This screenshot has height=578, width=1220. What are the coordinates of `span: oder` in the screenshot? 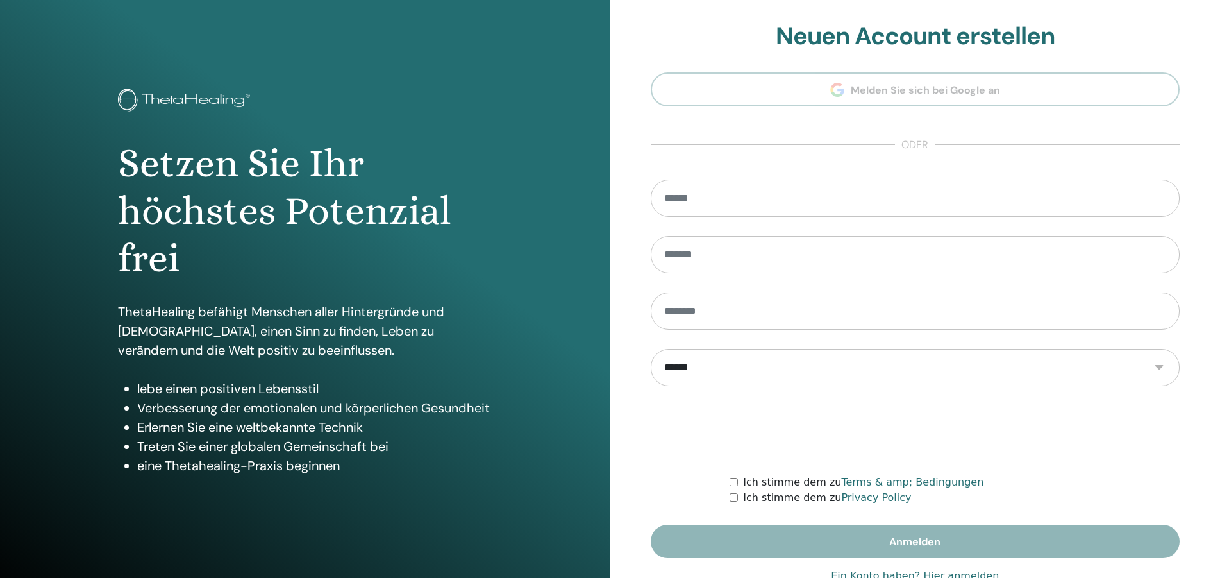 It's located at (915, 145).